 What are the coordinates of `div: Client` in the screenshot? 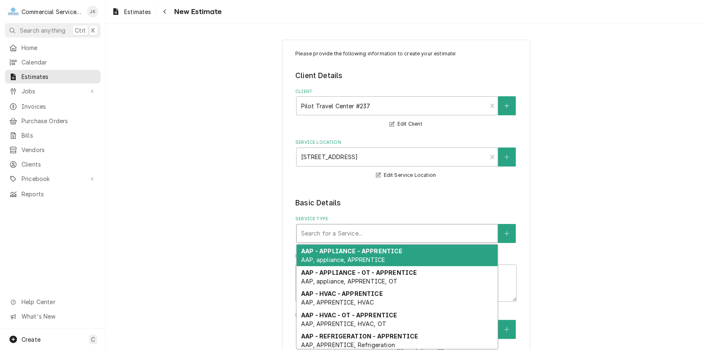 It's located at (406, 109).